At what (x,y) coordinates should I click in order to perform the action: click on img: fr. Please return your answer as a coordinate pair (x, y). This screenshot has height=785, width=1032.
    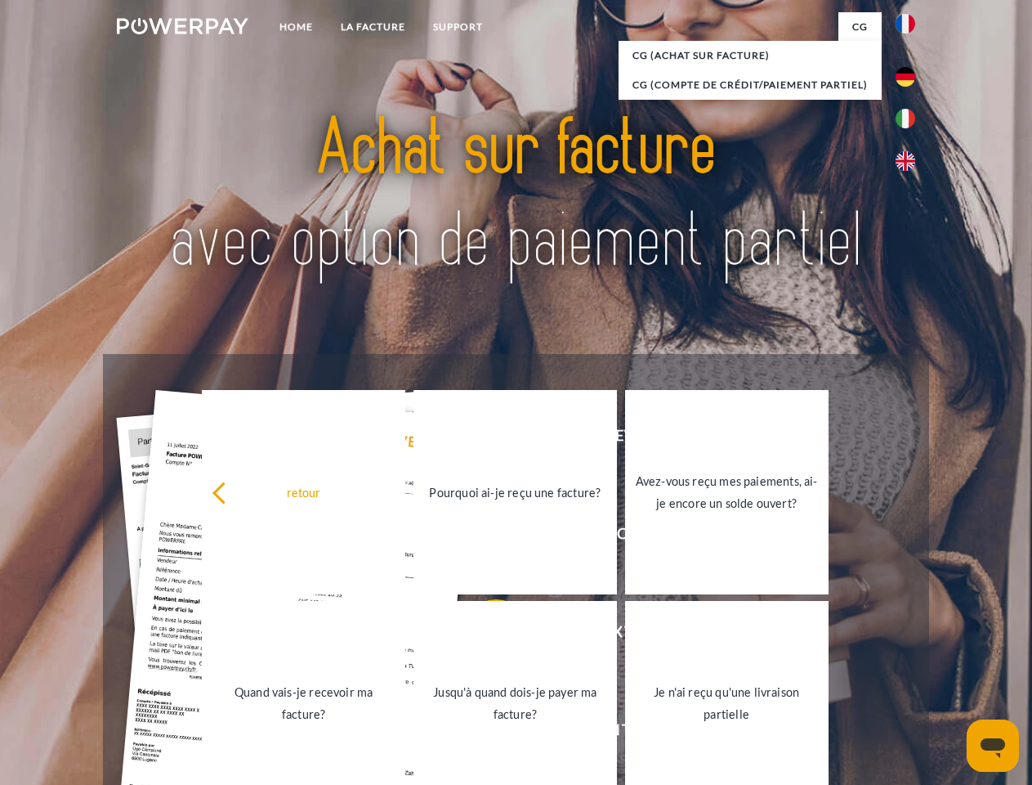
    Looking at the image, I should click on (906, 24).